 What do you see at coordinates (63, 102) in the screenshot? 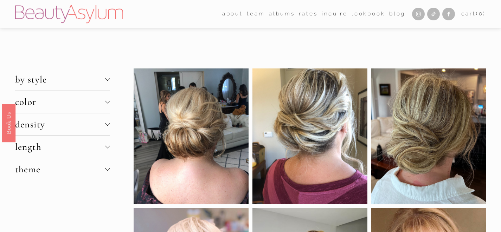
I see `button: color` at bounding box center [63, 102].